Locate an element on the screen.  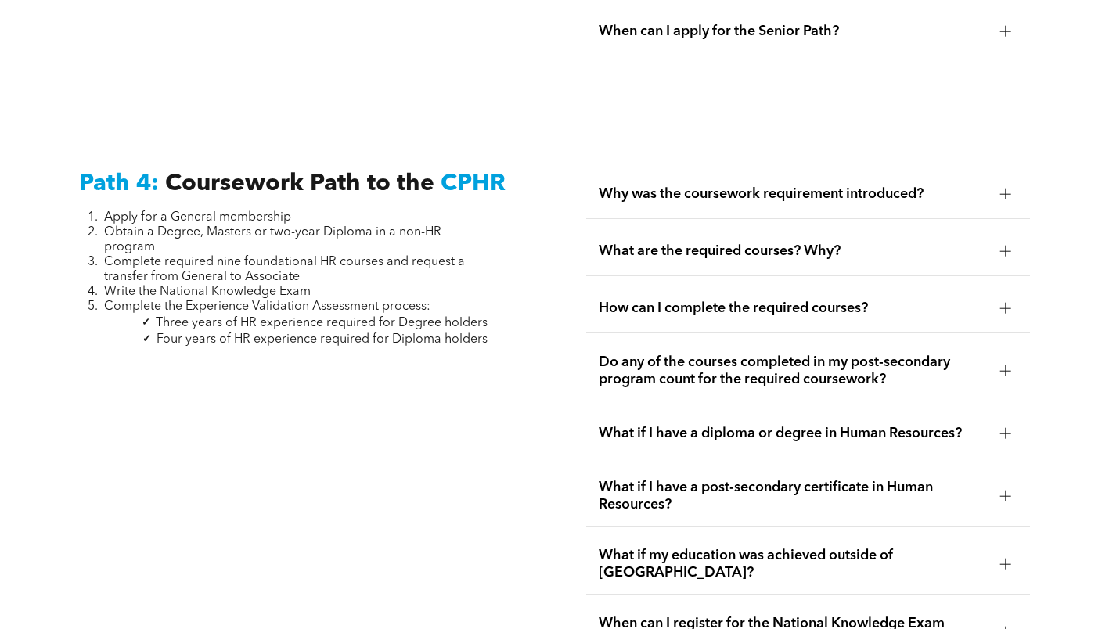
span: Three years of HR experience required for Degree holders is located at coordinates (322, 323).